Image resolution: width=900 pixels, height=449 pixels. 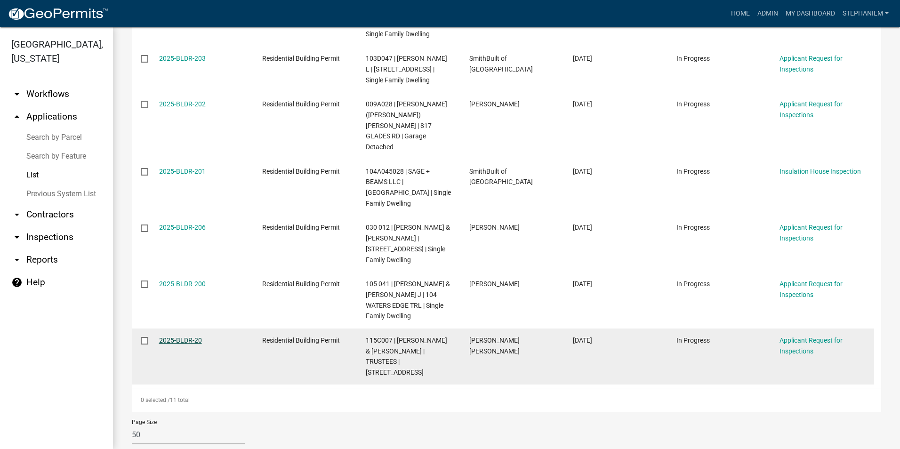 I want to click on span: 01/16/2025, so click(x=583, y=340).